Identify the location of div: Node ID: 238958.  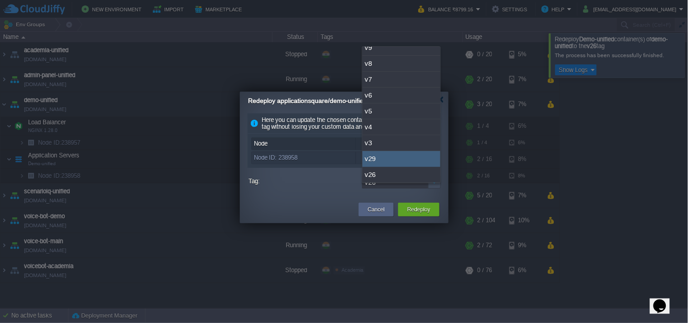
(303, 158).